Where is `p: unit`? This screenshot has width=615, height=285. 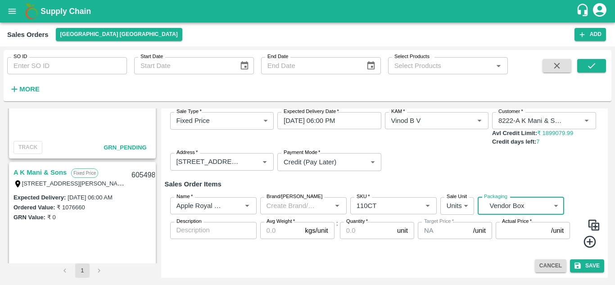
p: unit is located at coordinates (403, 231).